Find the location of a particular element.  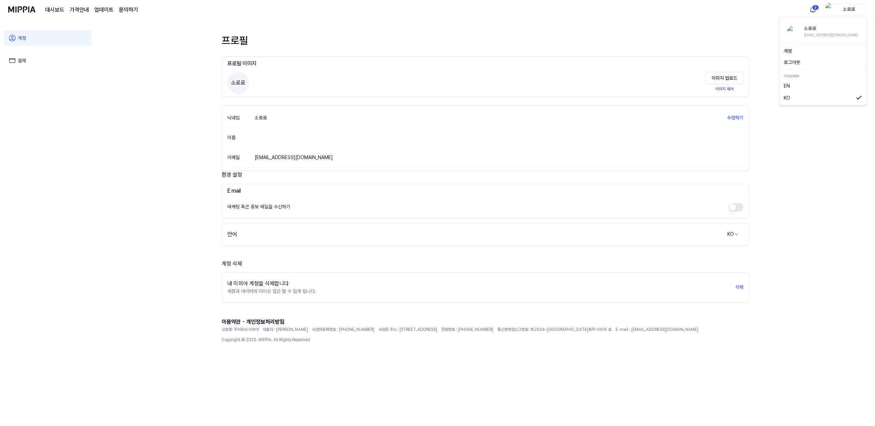

div: 언어 is located at coordinates (232, 234).